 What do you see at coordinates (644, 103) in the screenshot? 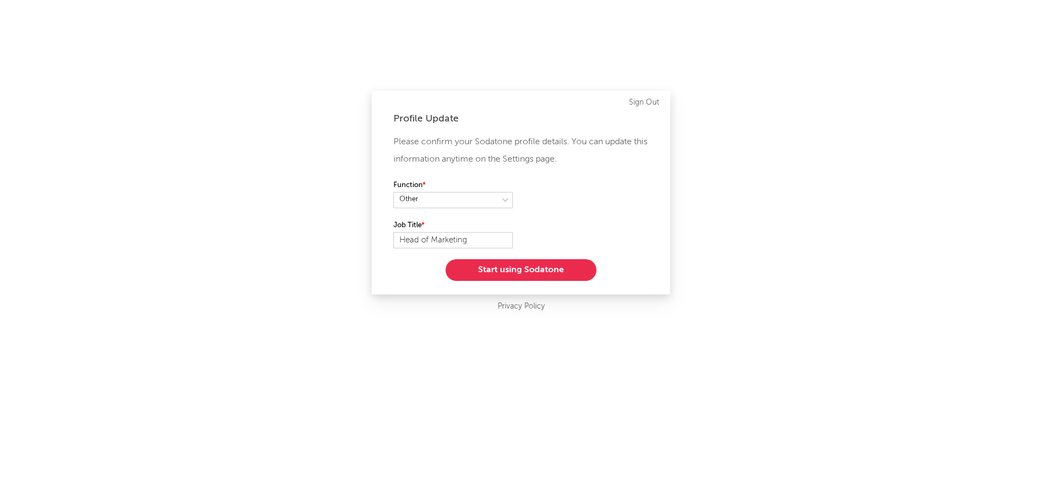
I see `a: Sign Out` at bounding box center [644, 103].